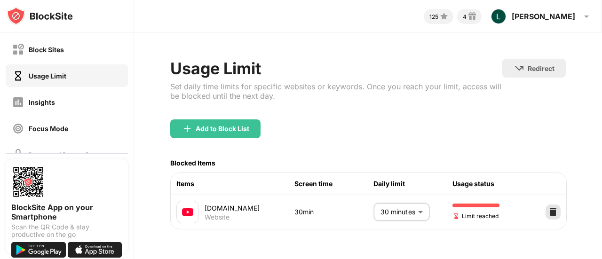  Describe the element at coordinates (18, 102) in the screenshot. I see `img: insights-off.svg` at that location.